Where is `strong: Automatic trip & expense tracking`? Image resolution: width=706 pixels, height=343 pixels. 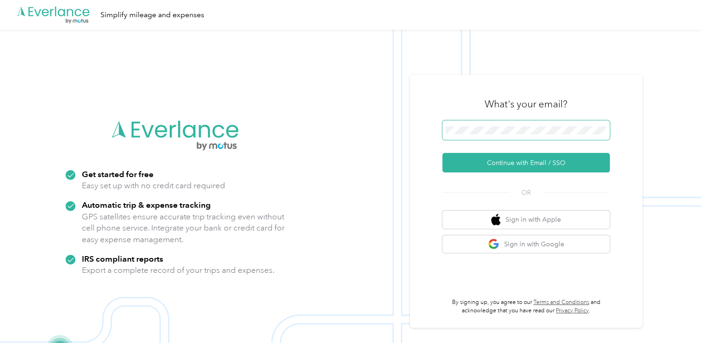 strong: Automatic trip & expense tracking is located at coordinates (146, 205).